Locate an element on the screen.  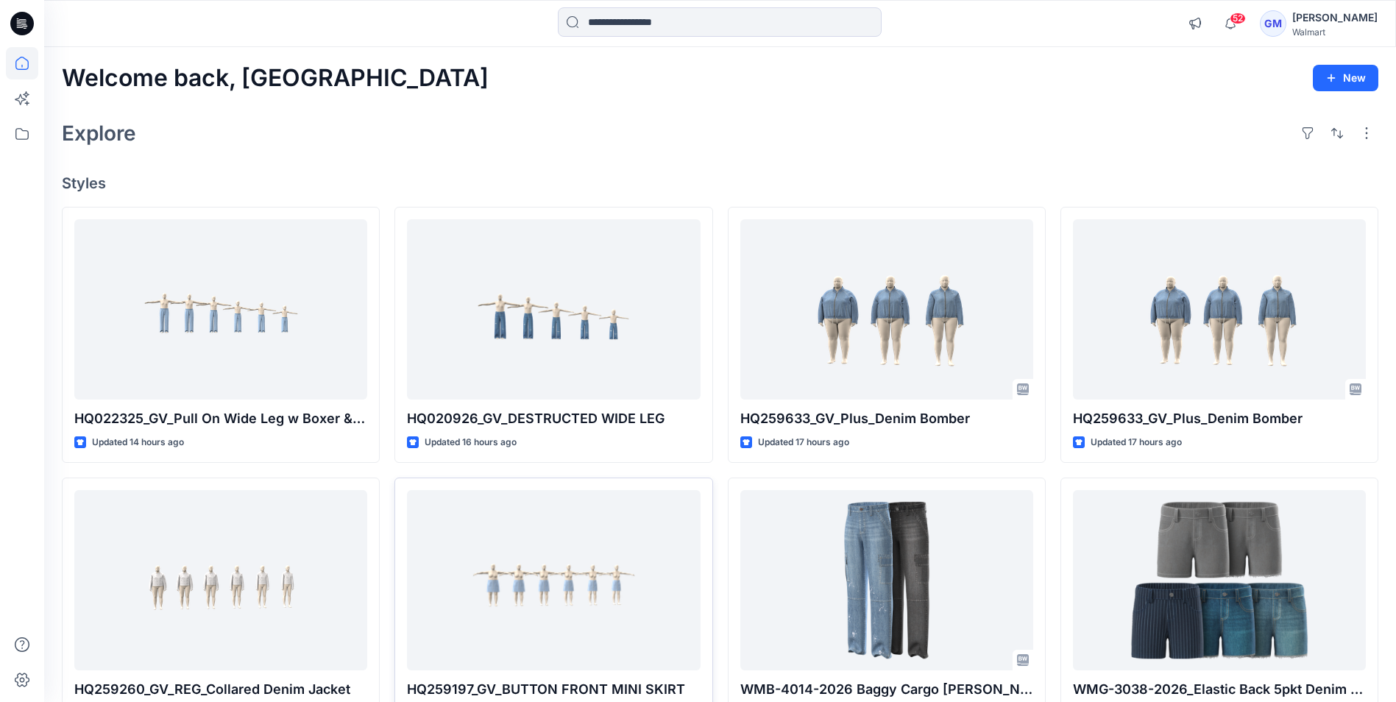
span: 52 is located at coordinates (1238, 18).